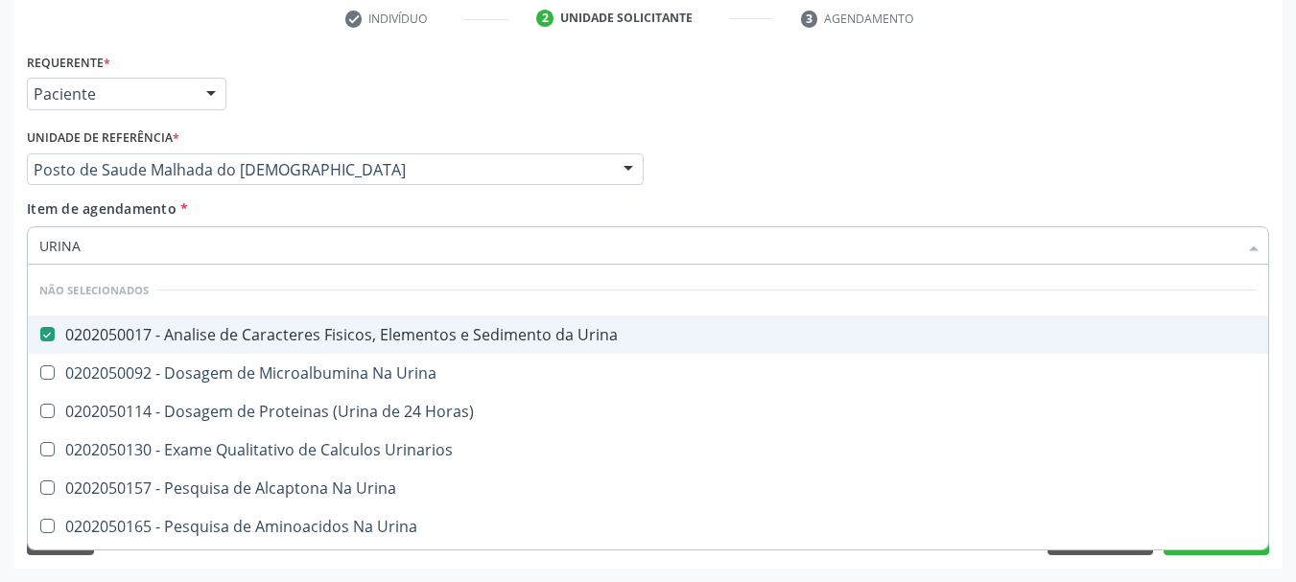  I want to click on label: Unidade de referência, so click(103, 138).